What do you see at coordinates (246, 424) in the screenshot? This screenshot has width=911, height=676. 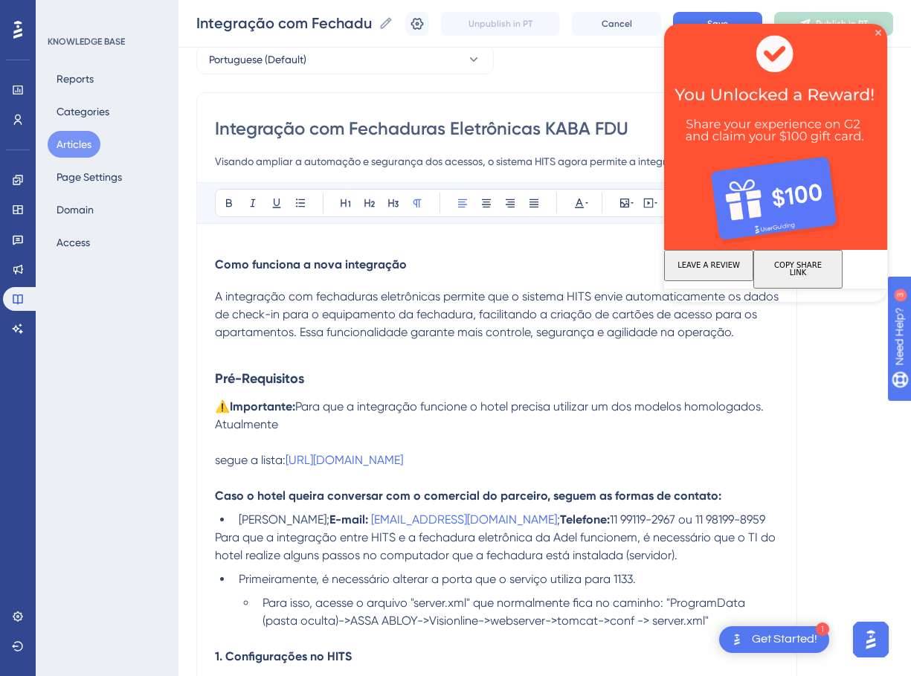 I see `span: Atualmente` at bounding box center [246, 424].